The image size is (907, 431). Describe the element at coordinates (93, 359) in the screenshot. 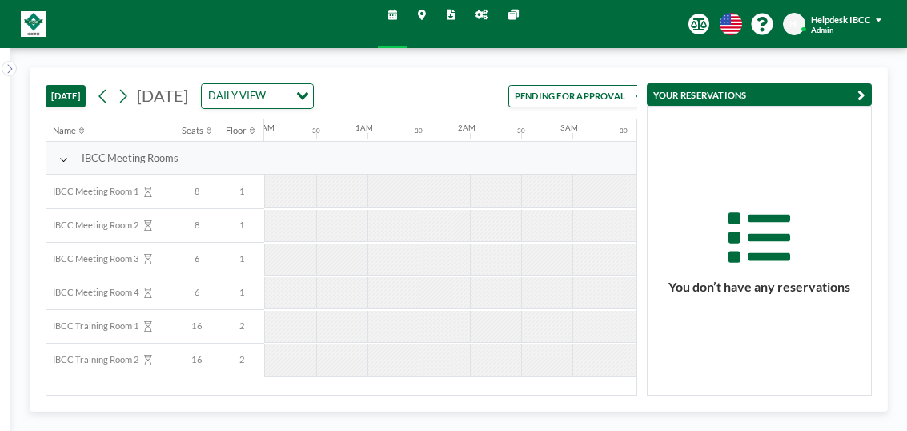

I see `span: IBCC Training Room 2` at that location.